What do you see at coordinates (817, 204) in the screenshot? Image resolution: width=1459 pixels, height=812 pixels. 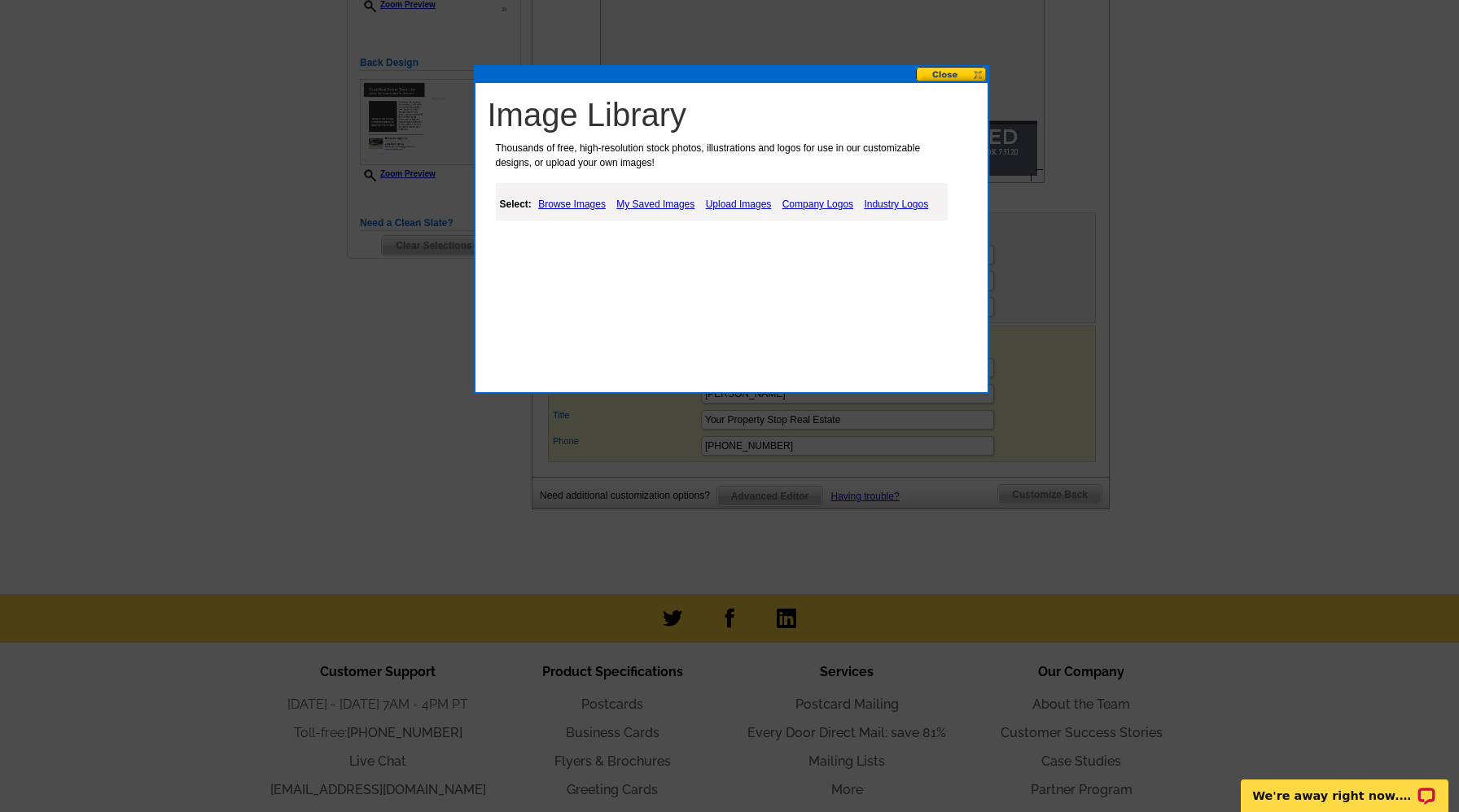 I see `a: Company Logos` at bounding box center [817, 204].